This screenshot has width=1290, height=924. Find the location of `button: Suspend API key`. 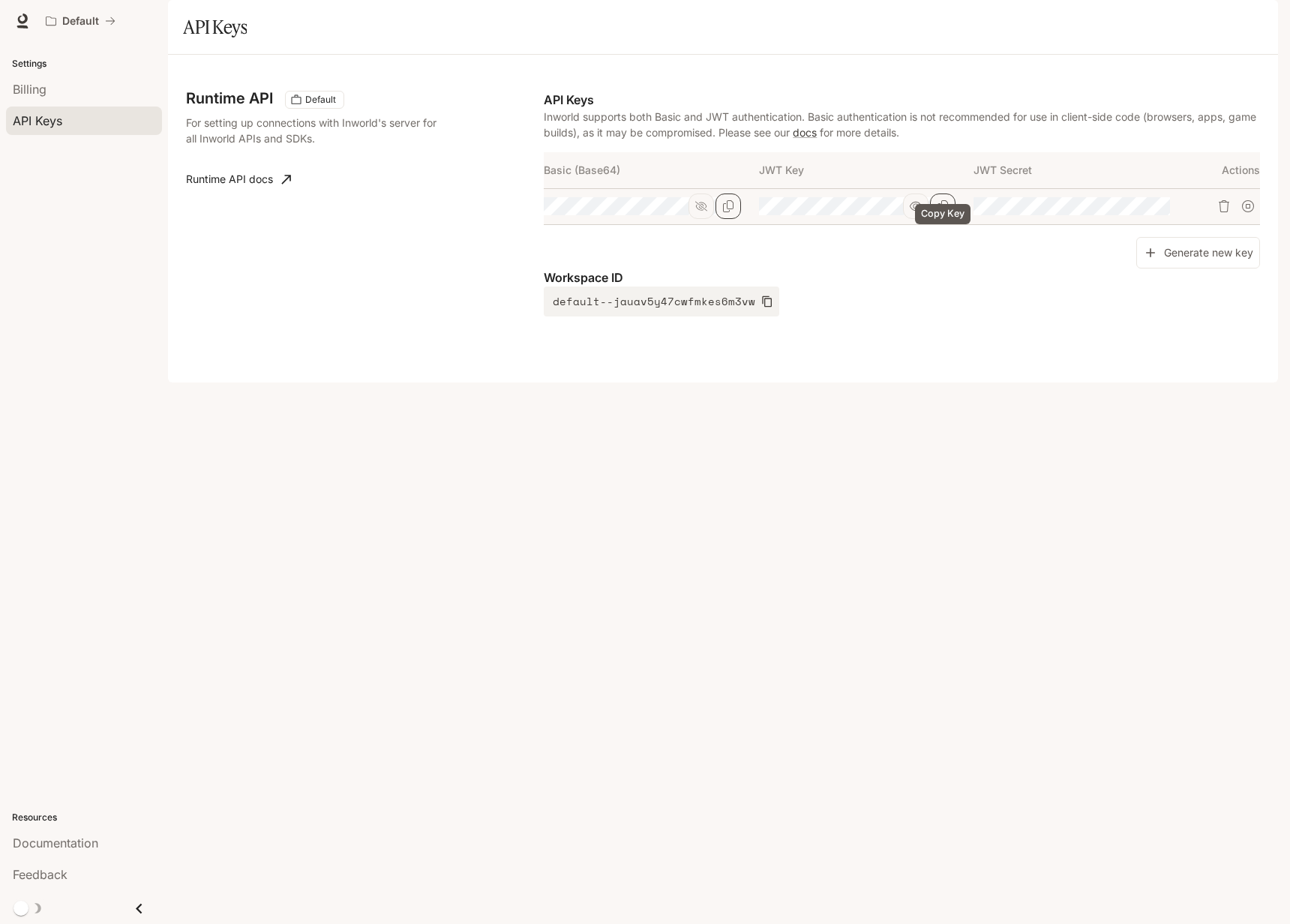

button: Suspend API key is located at coordinates (1248, 206).